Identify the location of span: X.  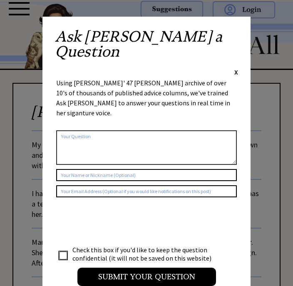
(236, 72).